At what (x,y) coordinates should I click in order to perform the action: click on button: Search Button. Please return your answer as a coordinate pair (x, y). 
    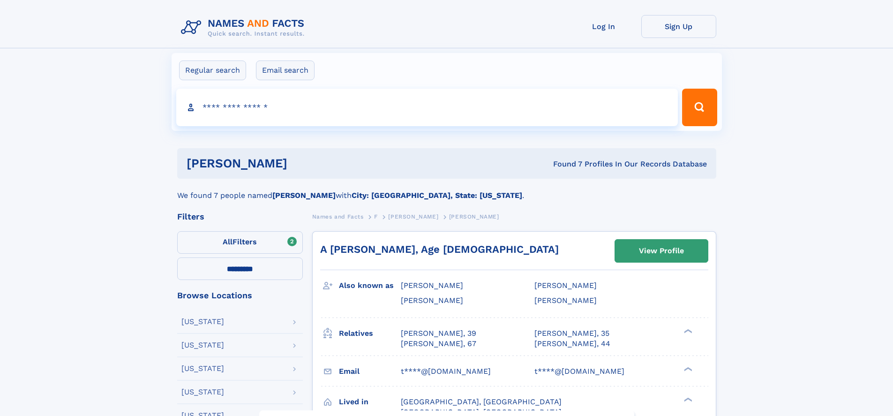
    Looking at the image, I should click on (700, 107).